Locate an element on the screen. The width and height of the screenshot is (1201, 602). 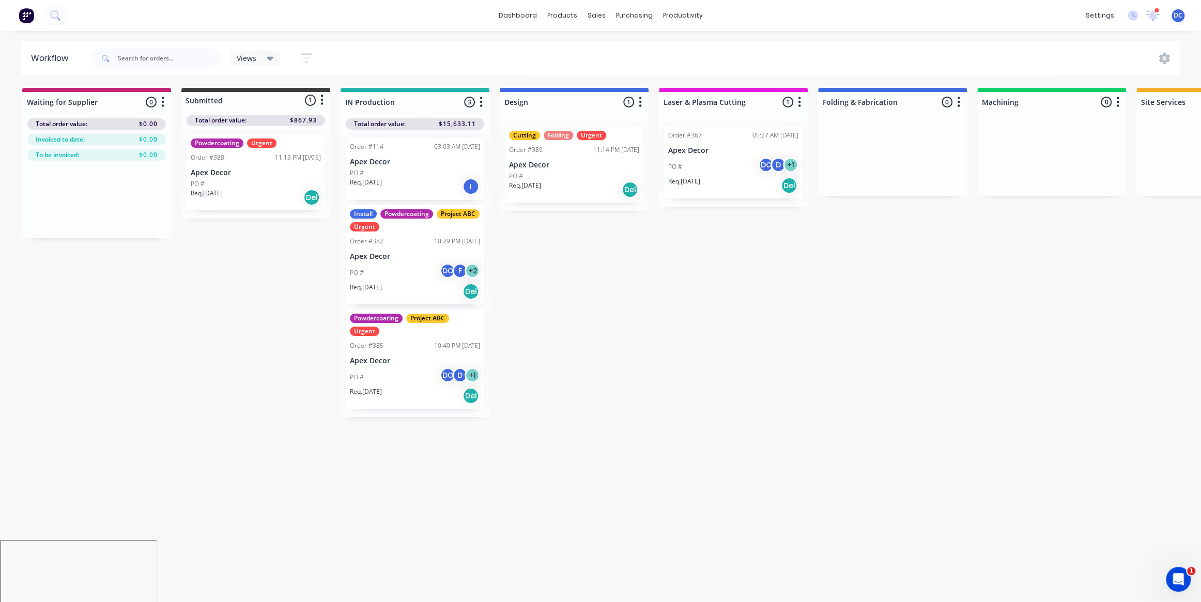
div: Workflow is located at coordinates (52, 58).